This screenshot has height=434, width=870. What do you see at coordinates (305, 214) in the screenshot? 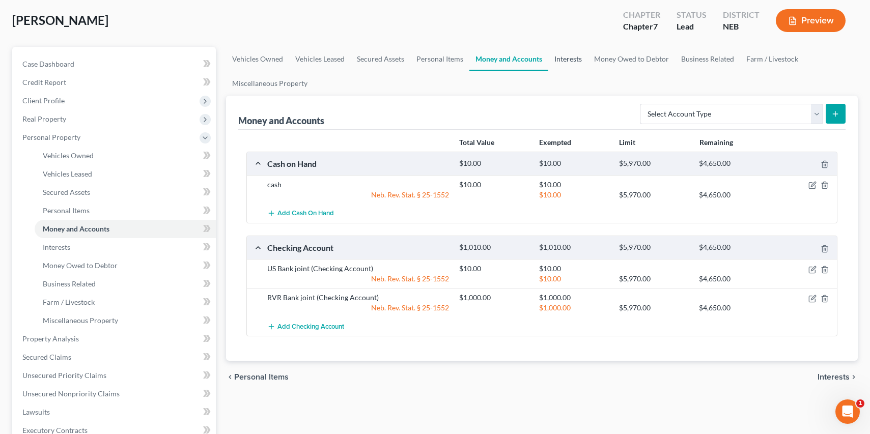
I see `span: Add Cash on Hand` at bounding box center [305, 214].